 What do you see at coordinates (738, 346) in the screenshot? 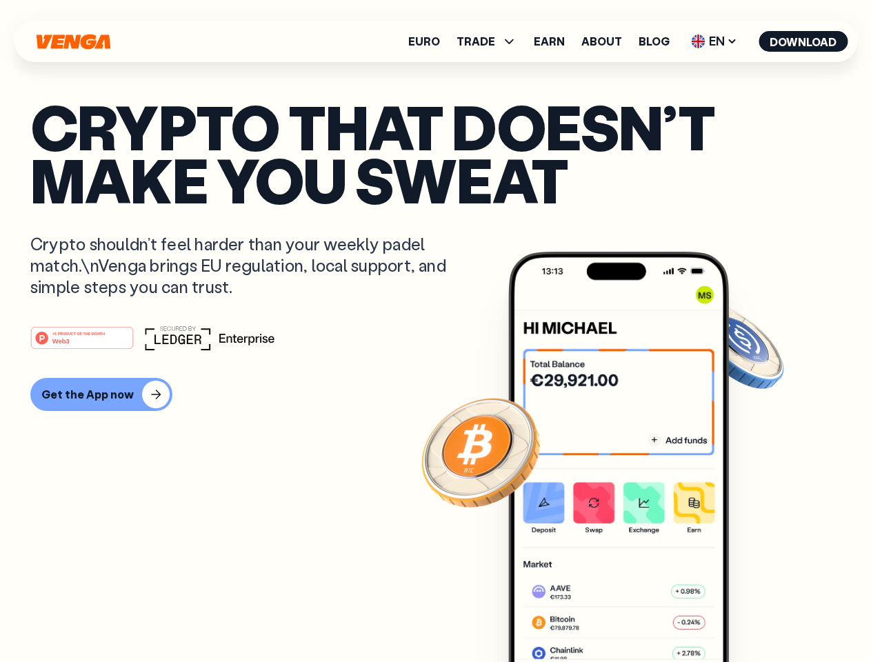
I see `img: USDC coin` at bounding box center [738, 346].